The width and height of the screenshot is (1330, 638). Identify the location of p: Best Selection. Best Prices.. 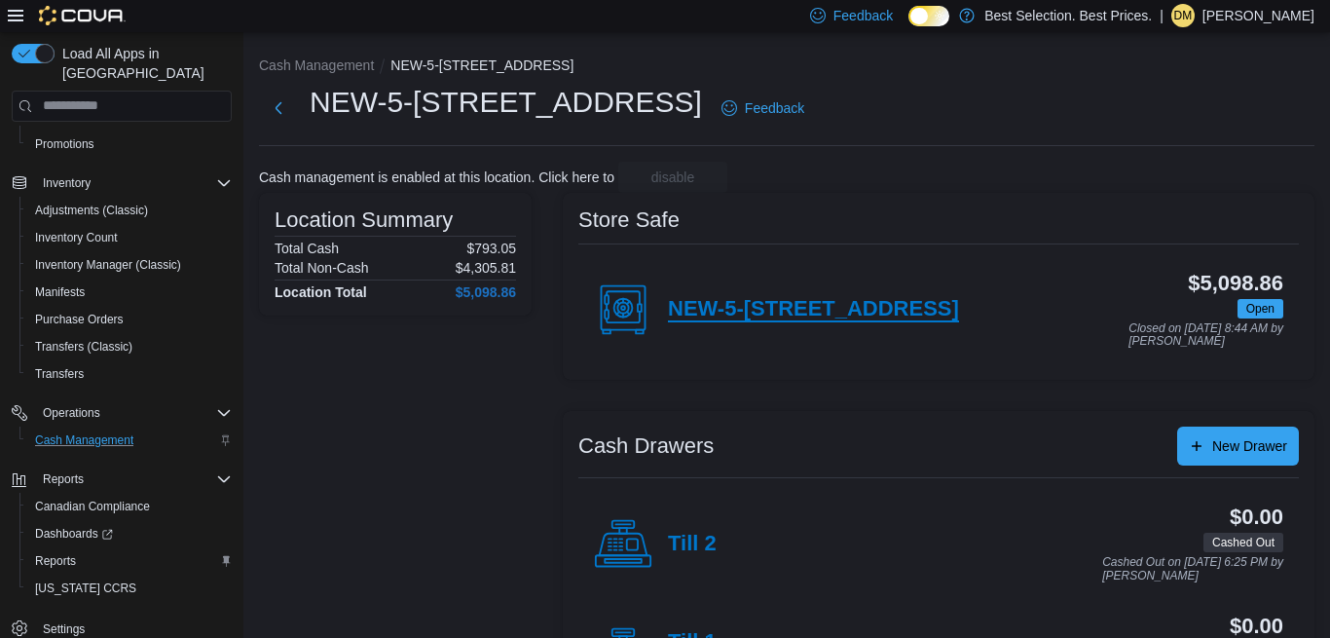
(1068, 16).